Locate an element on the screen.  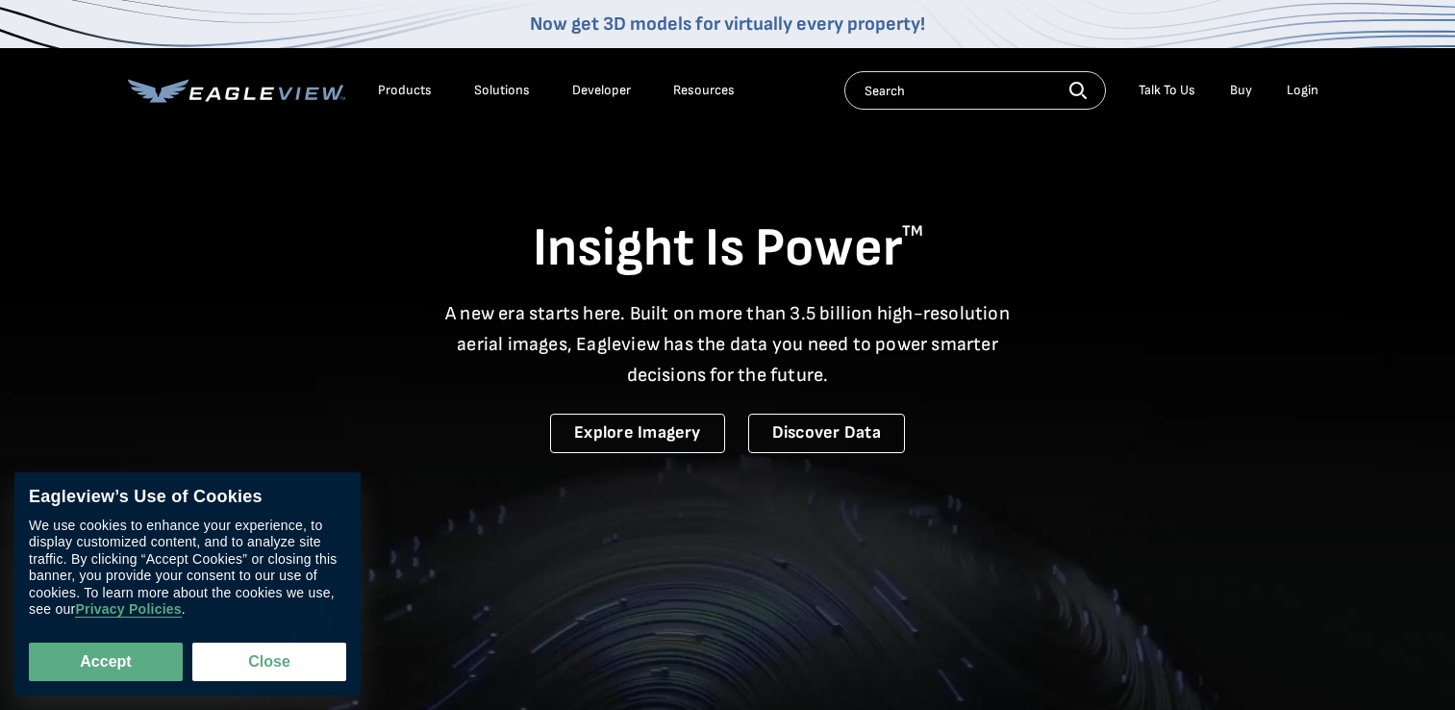
div: We use cookies to enhance your experience, to display customized content, and to analyze site tra... is located at coordinates (188, 568).